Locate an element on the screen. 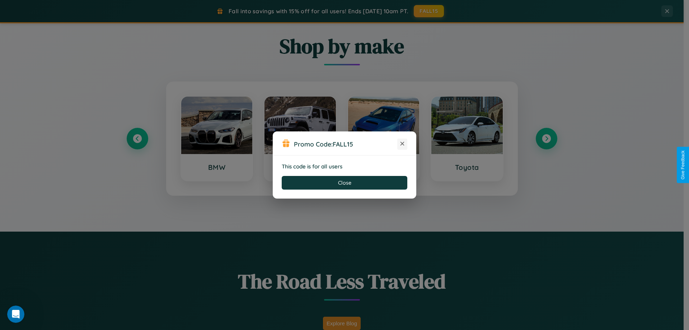  button: Close is located at coordinates (344, 183).